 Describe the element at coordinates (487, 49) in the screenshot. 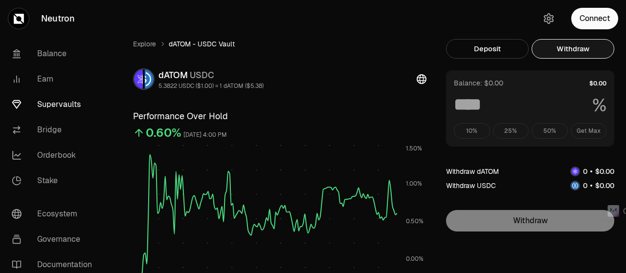

I see `button: Deposit` at that location.